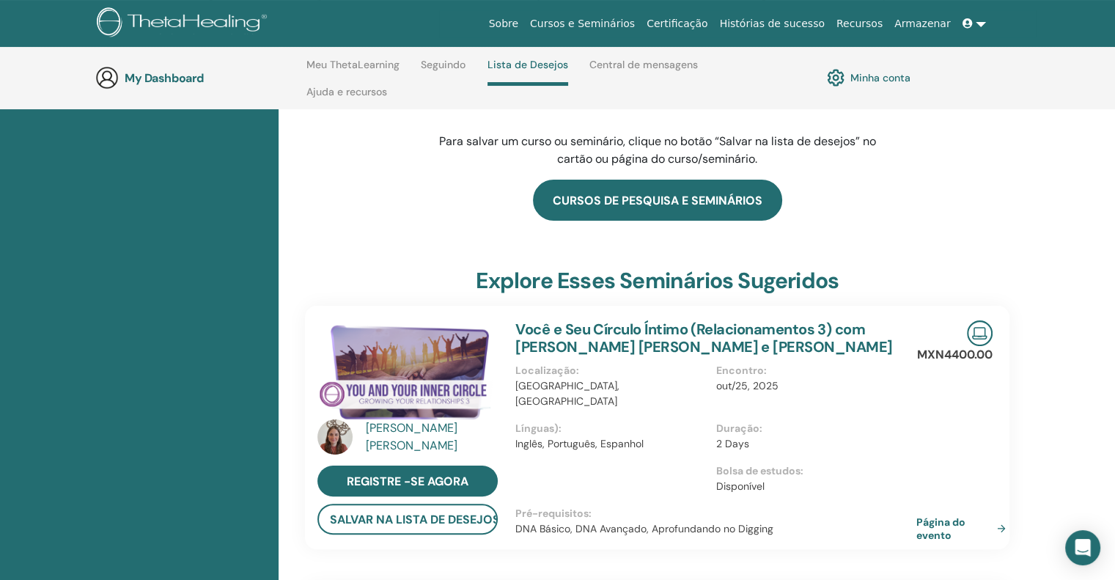 Image resolution: width=1115 pixels, height=580 pixels. I want to click on div: Open Intercom Messenger, so click(1082, 547).